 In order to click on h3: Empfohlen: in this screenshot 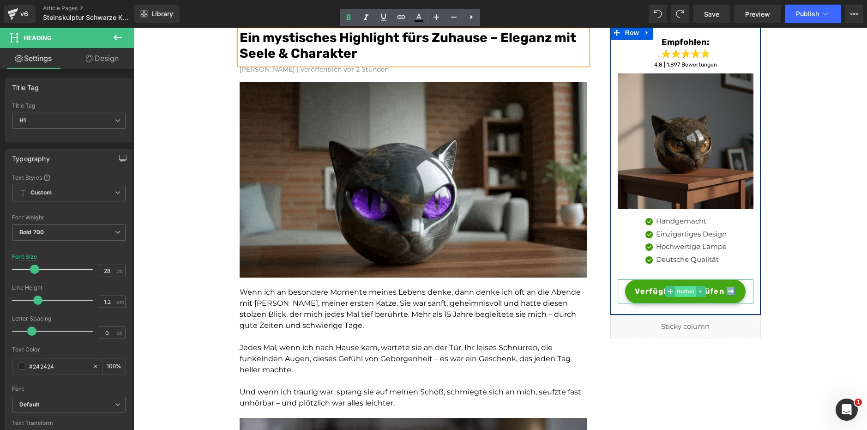, I will do `click(552, 14)`.